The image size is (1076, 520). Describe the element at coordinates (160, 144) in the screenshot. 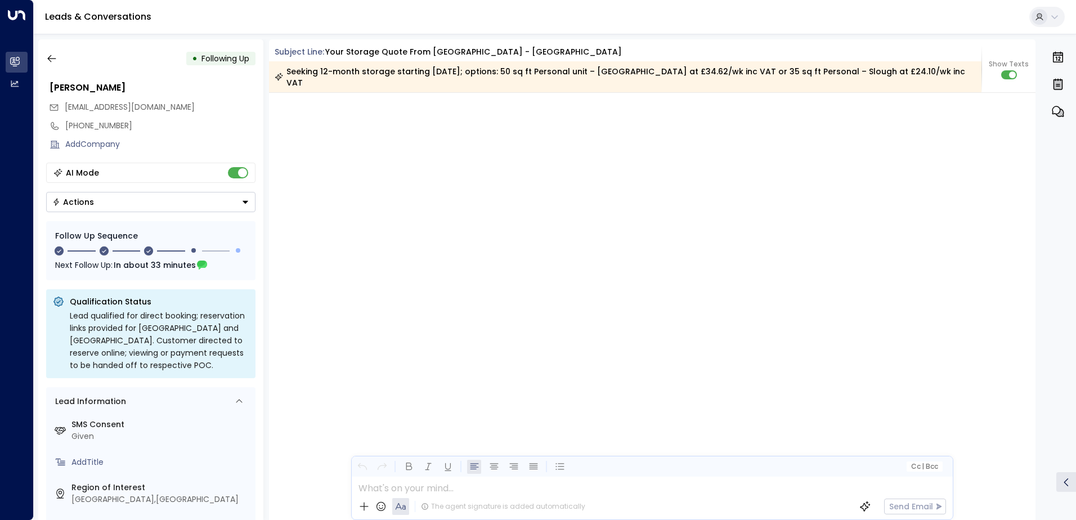

I see `div: AddCompany` at that location.